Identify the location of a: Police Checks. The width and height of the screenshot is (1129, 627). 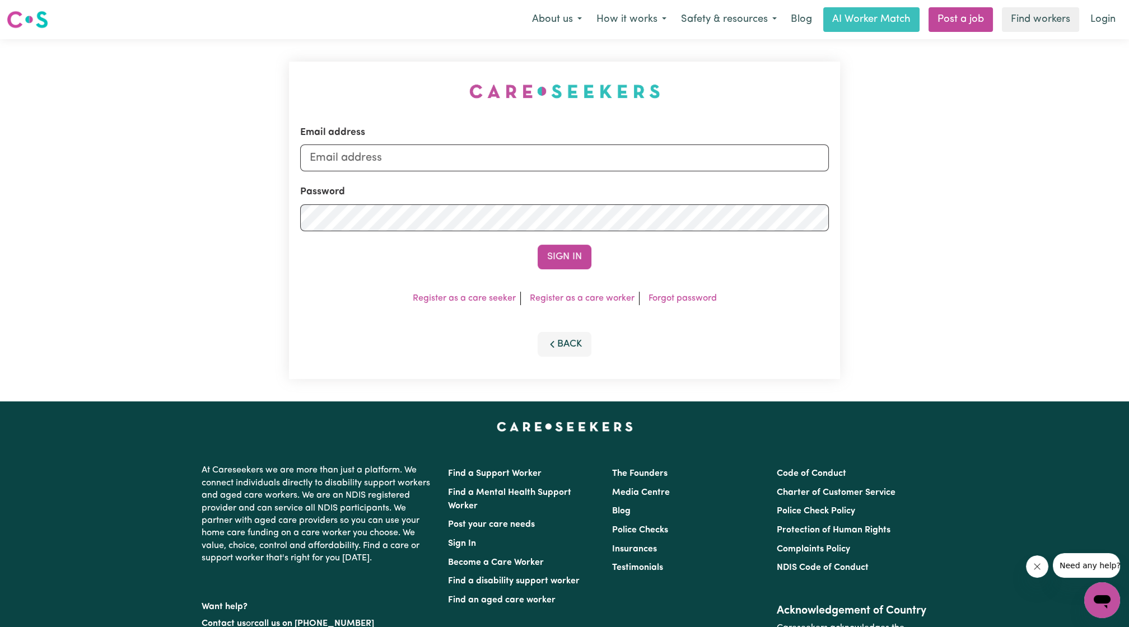
(640, 530).